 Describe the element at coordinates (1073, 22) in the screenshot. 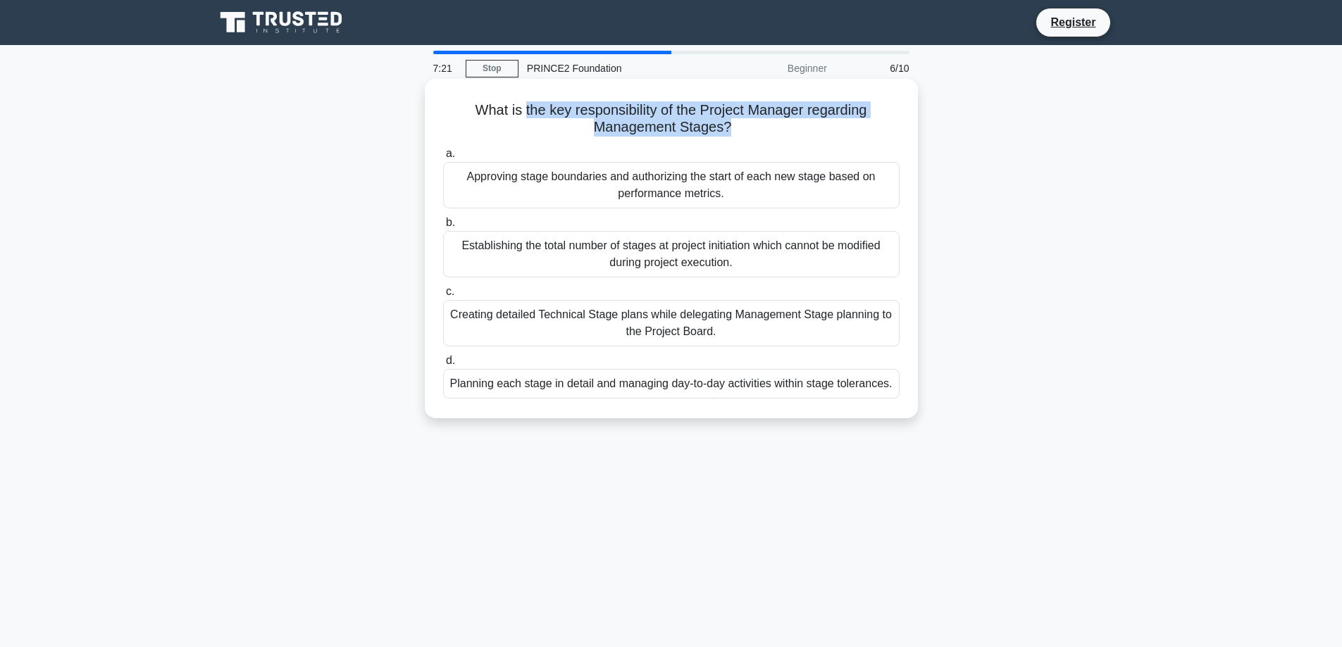

I see `a: Register` at that location.